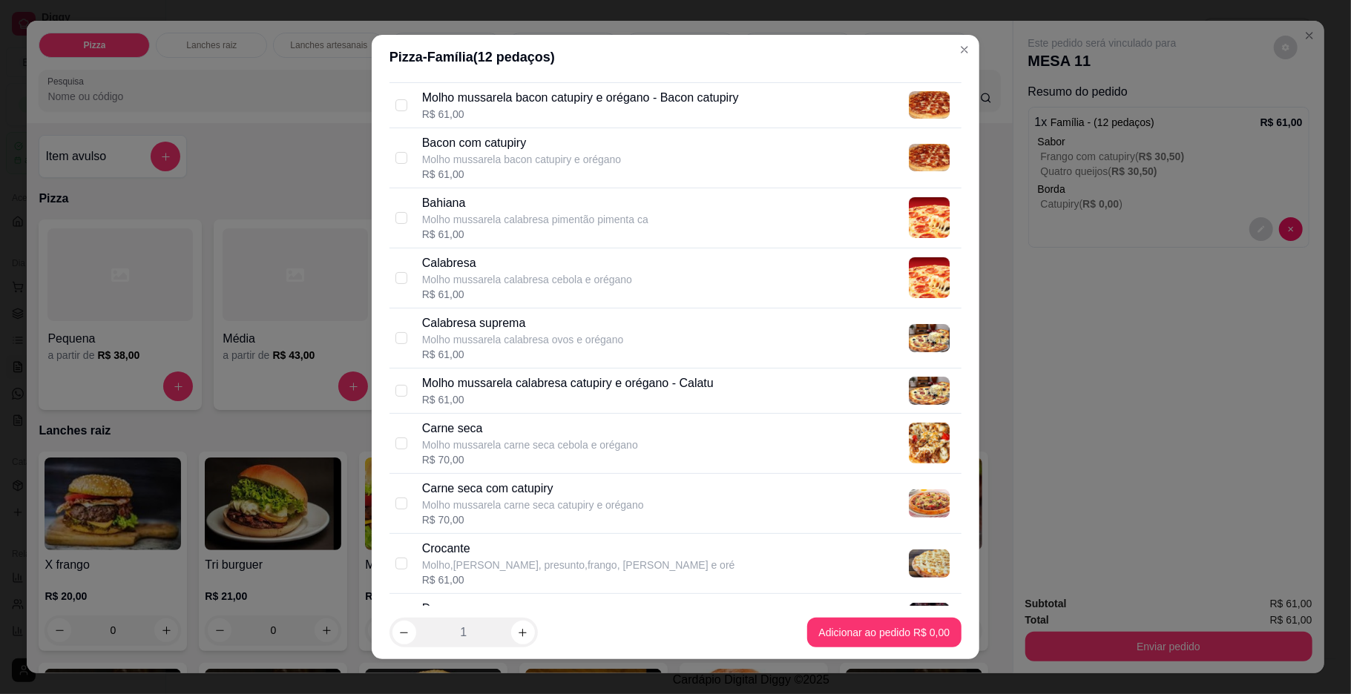 This screenshot has width=1351, height=694. I want to click on p: Molho mussarela calabresa catupiry e orégano - Calatu, so click(568, 384).